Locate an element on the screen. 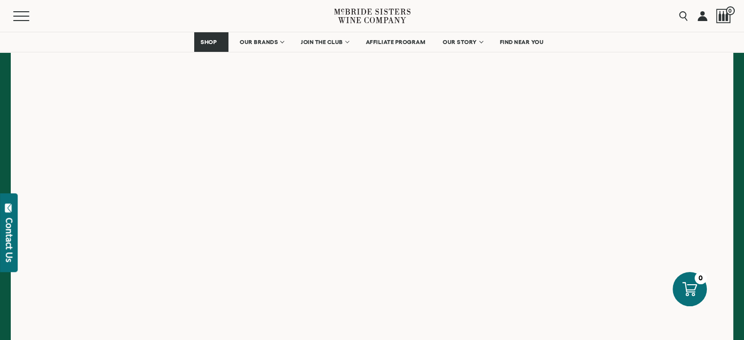  span: AFFILIATE PROGRAM is located at coordinates (396, 42).